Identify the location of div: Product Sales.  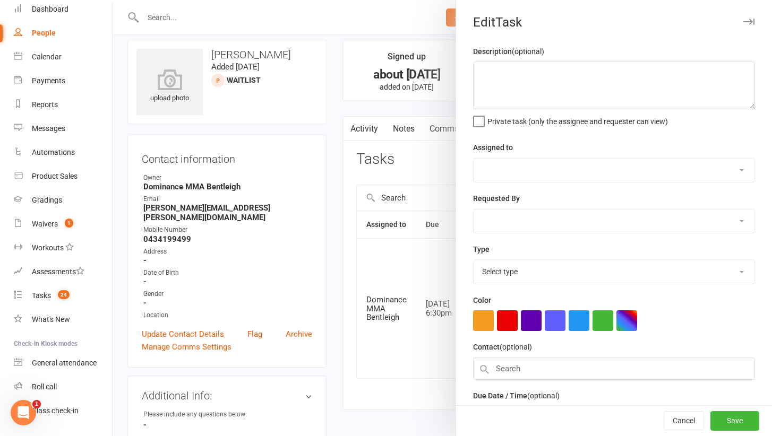
(55, 176).